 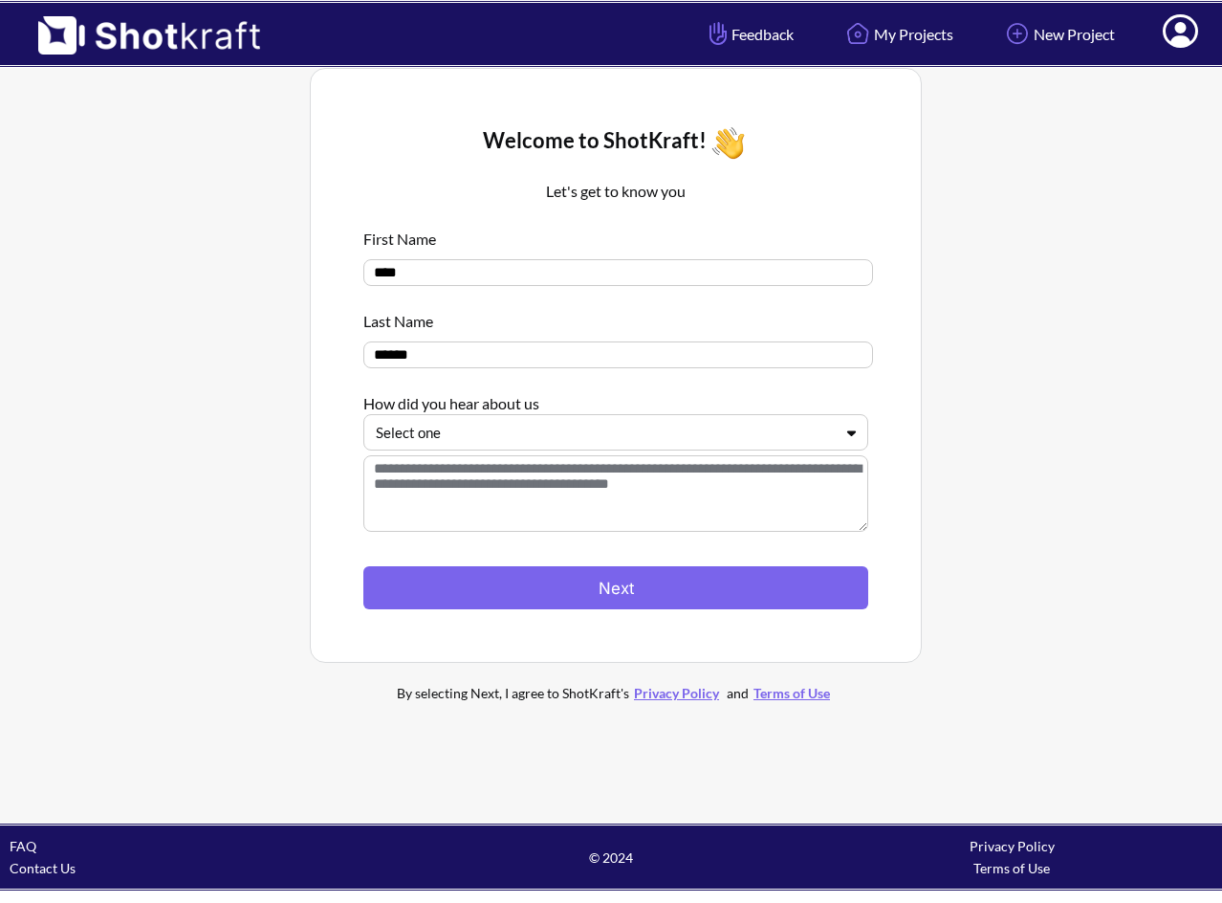 I want to click on p: Let's get to know you, so click(x=616, y=191).